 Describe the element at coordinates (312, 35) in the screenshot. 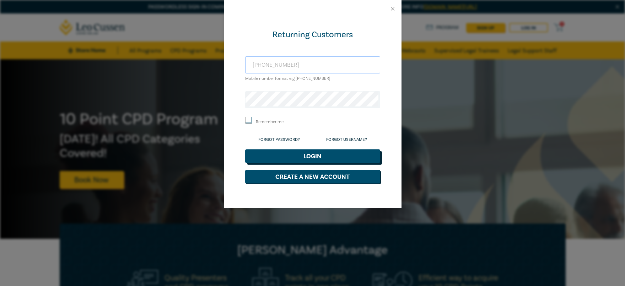

I see `div: Returning Customers` at that location.